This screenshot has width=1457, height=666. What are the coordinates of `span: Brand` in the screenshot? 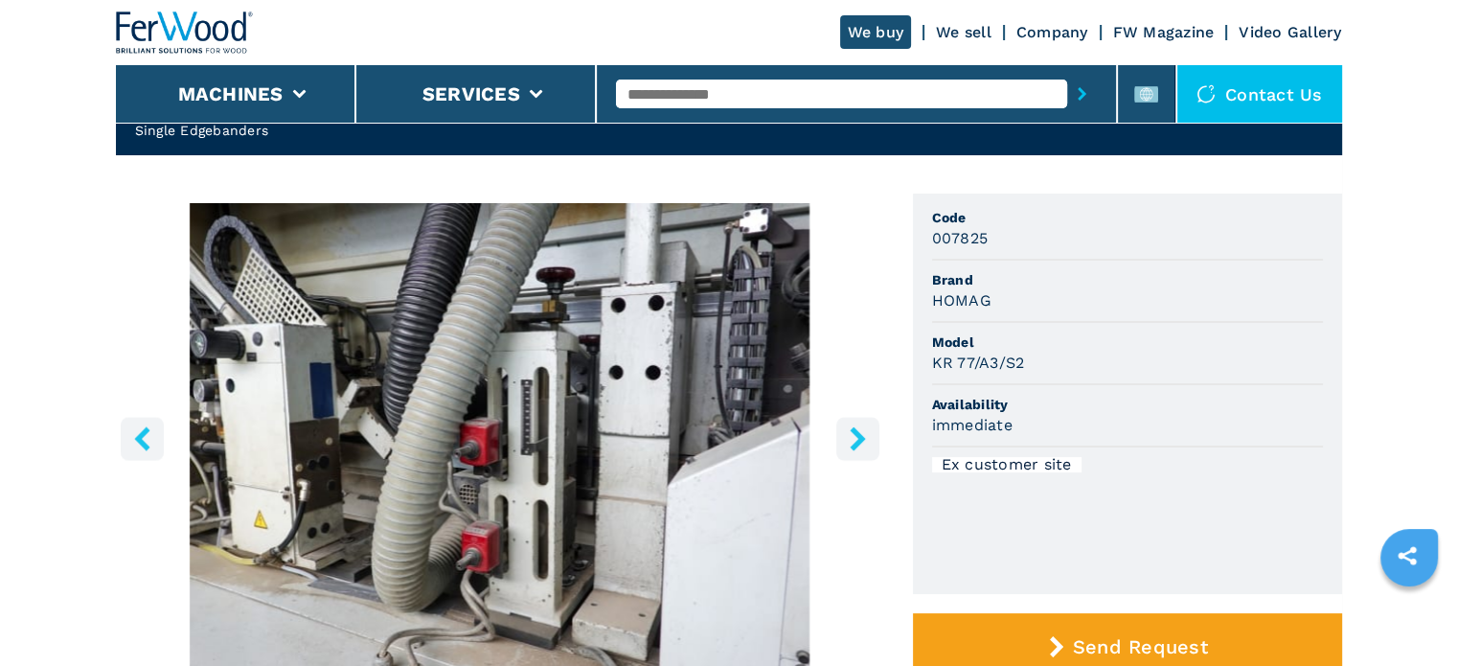 It's located at (1127, 280).